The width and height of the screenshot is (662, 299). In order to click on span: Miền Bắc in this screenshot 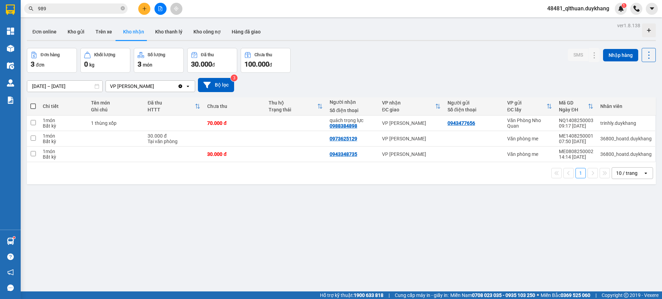, I will do `click(565, 295)`.